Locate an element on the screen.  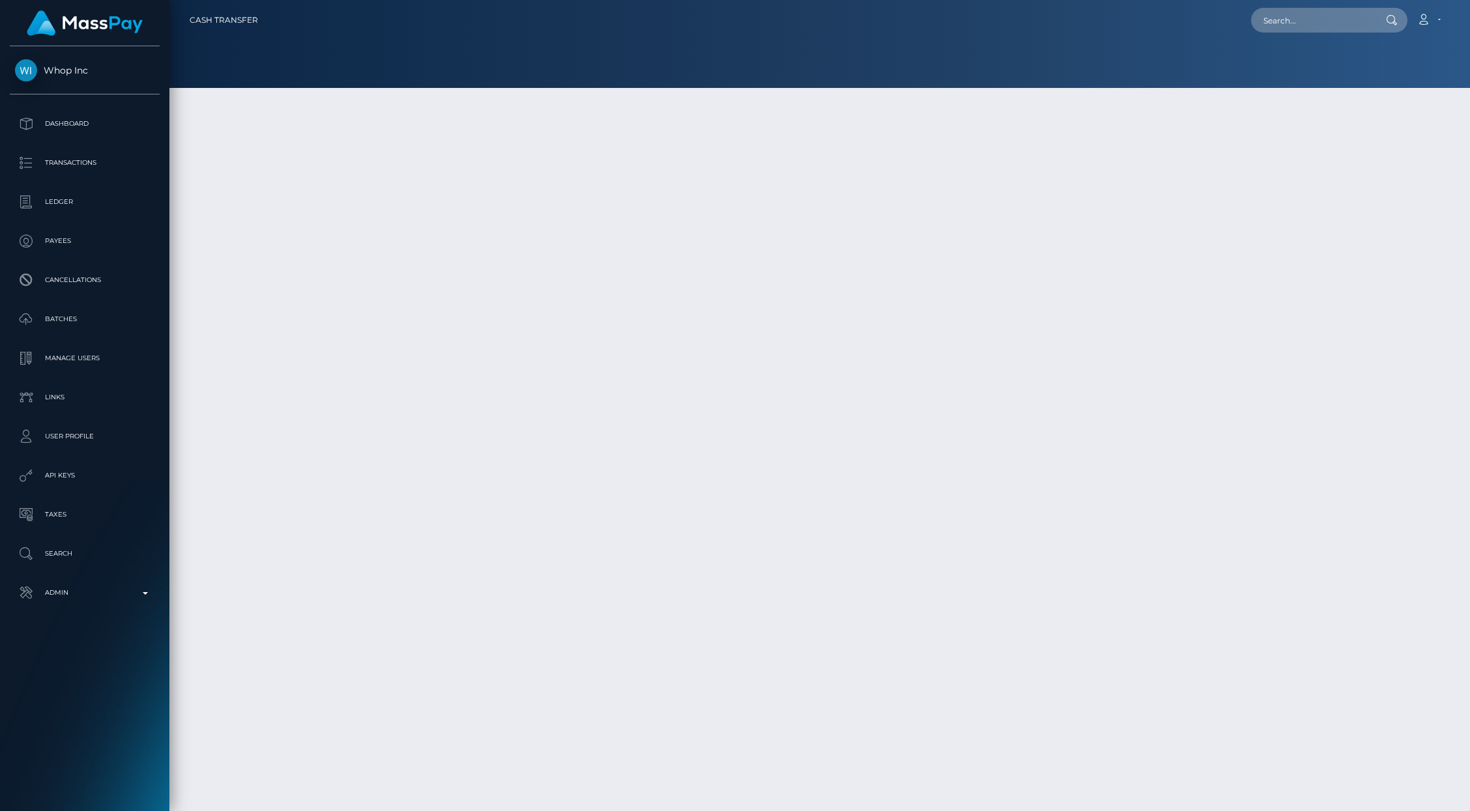
img: MassPay Logo is located at coordinates (85, 23).